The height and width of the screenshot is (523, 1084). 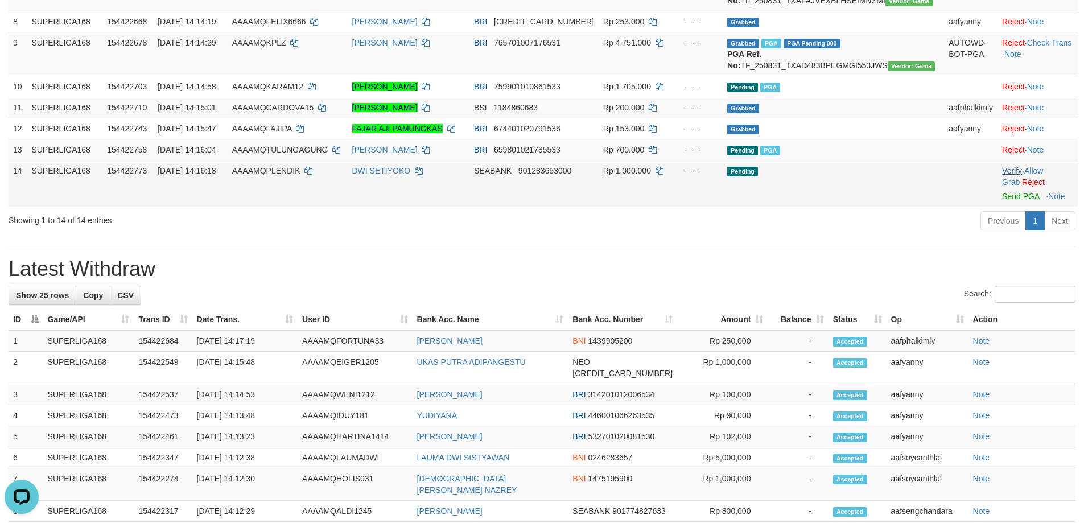 I want to click on td: Rp 100,000, so click(x=722, y=394).